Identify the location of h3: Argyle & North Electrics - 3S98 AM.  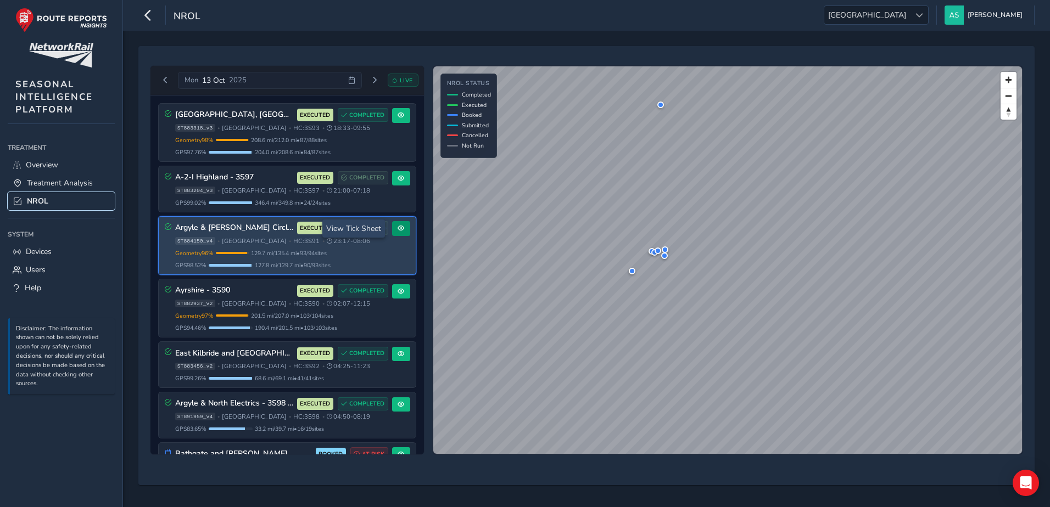
(234, 403).